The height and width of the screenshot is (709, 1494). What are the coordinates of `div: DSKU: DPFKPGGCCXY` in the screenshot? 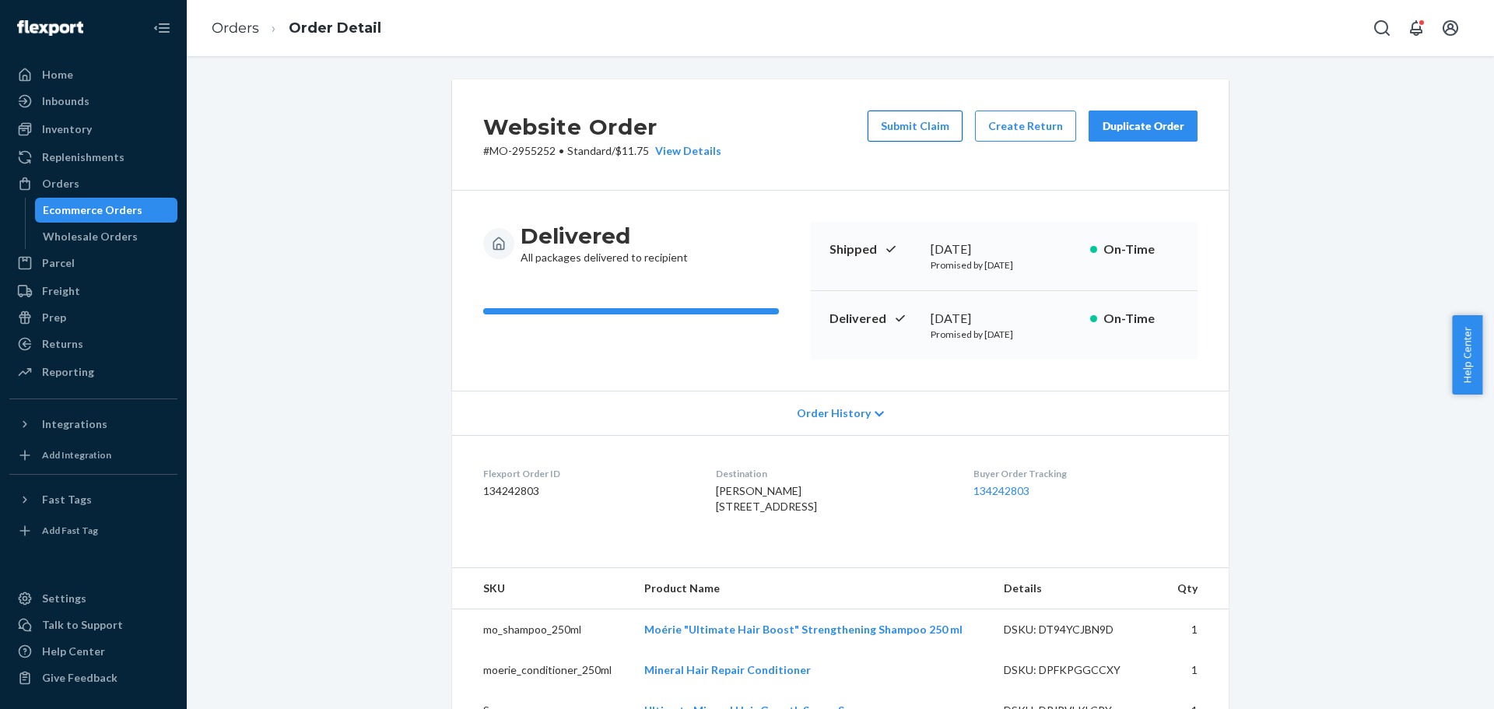 It's located at (1077, 670).